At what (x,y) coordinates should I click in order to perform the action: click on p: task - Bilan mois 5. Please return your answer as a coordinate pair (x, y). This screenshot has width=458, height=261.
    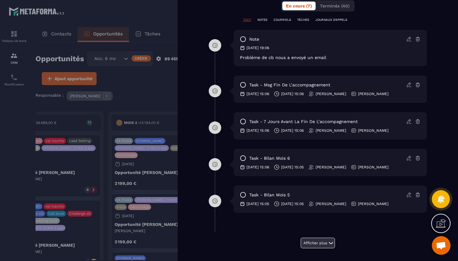
    Looking at the image, I should click on (269, 195).